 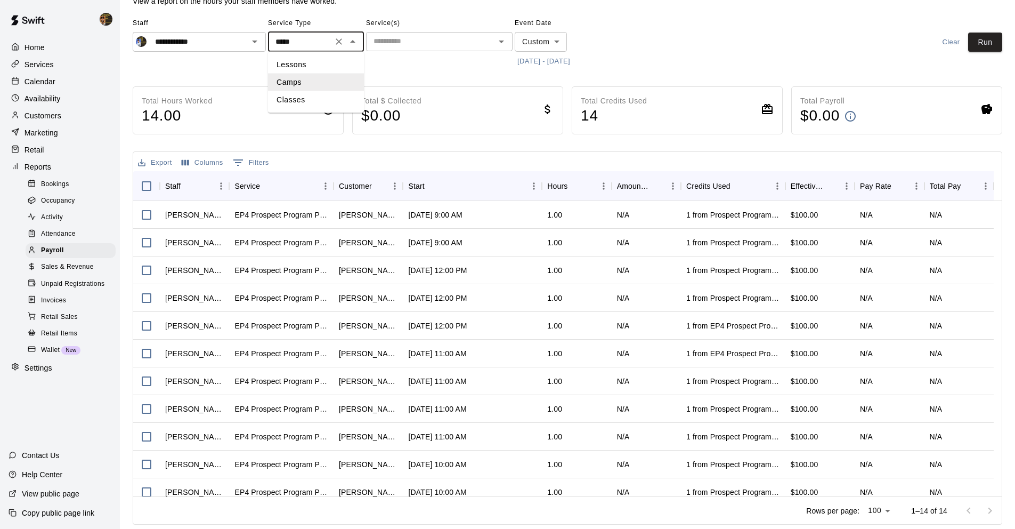 What do you see at coordinates (614, 116) in the screenshot?
I see `h4: 14` at bounding box center [614, 116].